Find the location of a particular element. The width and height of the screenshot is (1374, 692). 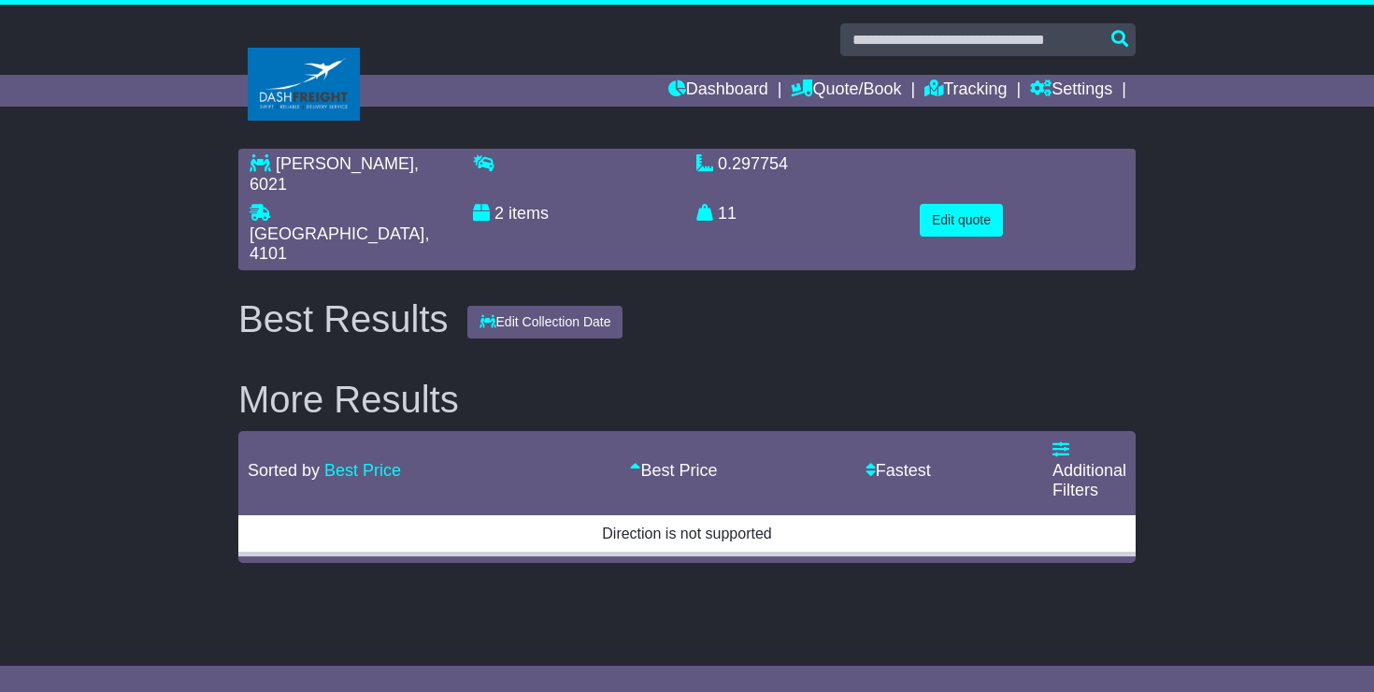

a: Tracking is located at coordinates (966, 91).